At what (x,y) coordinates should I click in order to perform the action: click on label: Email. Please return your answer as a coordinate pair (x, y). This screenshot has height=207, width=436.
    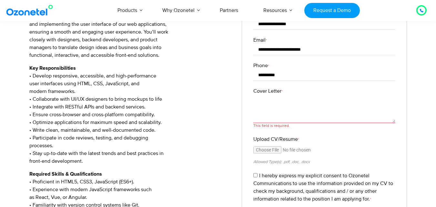
    Looking at the image, I should click on (325, 40).